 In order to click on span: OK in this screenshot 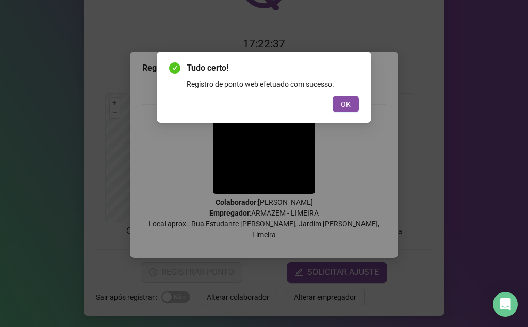, I will do `click(346, 104)`.